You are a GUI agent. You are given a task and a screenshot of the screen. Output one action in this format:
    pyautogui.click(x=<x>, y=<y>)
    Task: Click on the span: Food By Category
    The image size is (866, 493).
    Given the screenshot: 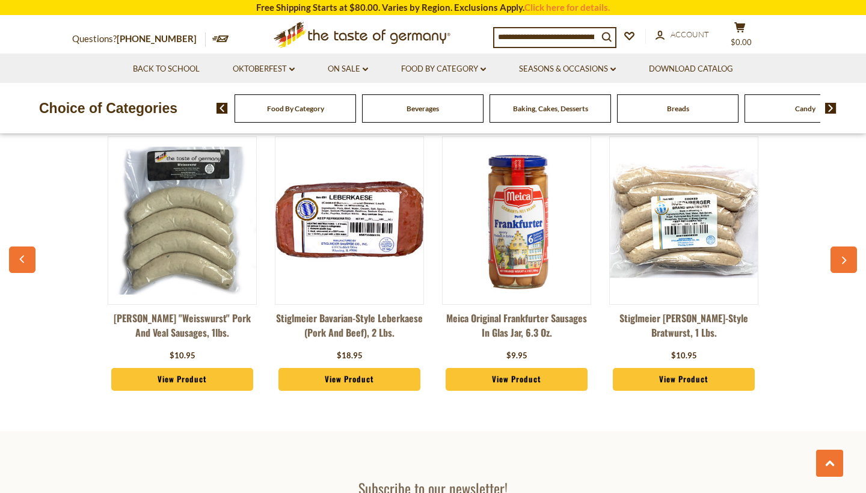 What is the action you would take?
    pyautogui.click(x=295, y=108)
    